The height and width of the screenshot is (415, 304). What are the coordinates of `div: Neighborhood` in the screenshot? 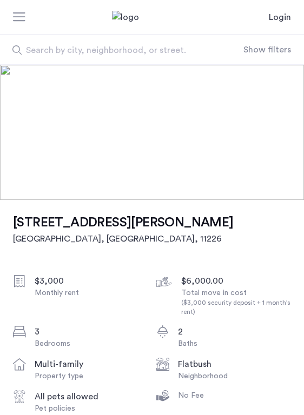 It's located at (234, 377).